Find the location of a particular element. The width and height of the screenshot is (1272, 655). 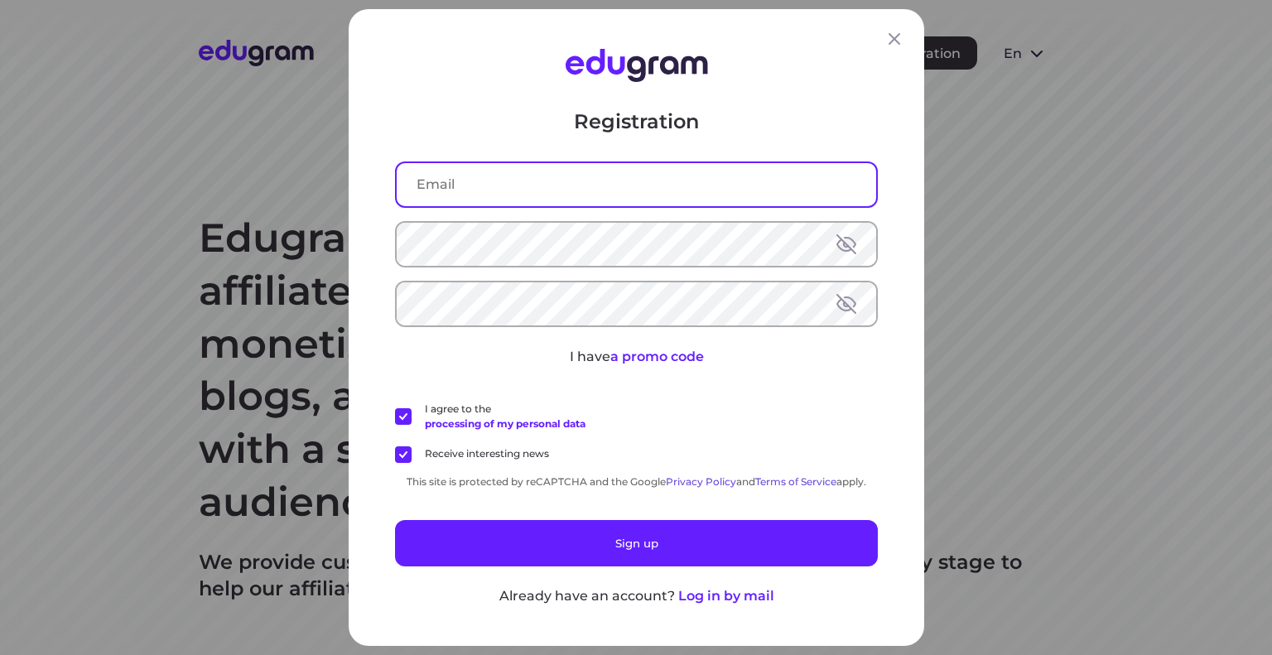

a: processing of my personal data is located at coordinates (505, 423).